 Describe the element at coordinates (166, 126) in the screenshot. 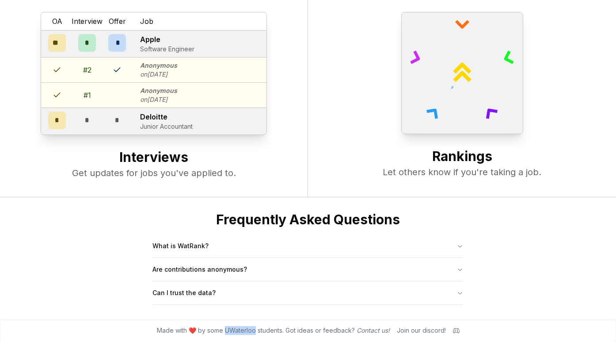

I see `p: Junior Accountant` at that location.